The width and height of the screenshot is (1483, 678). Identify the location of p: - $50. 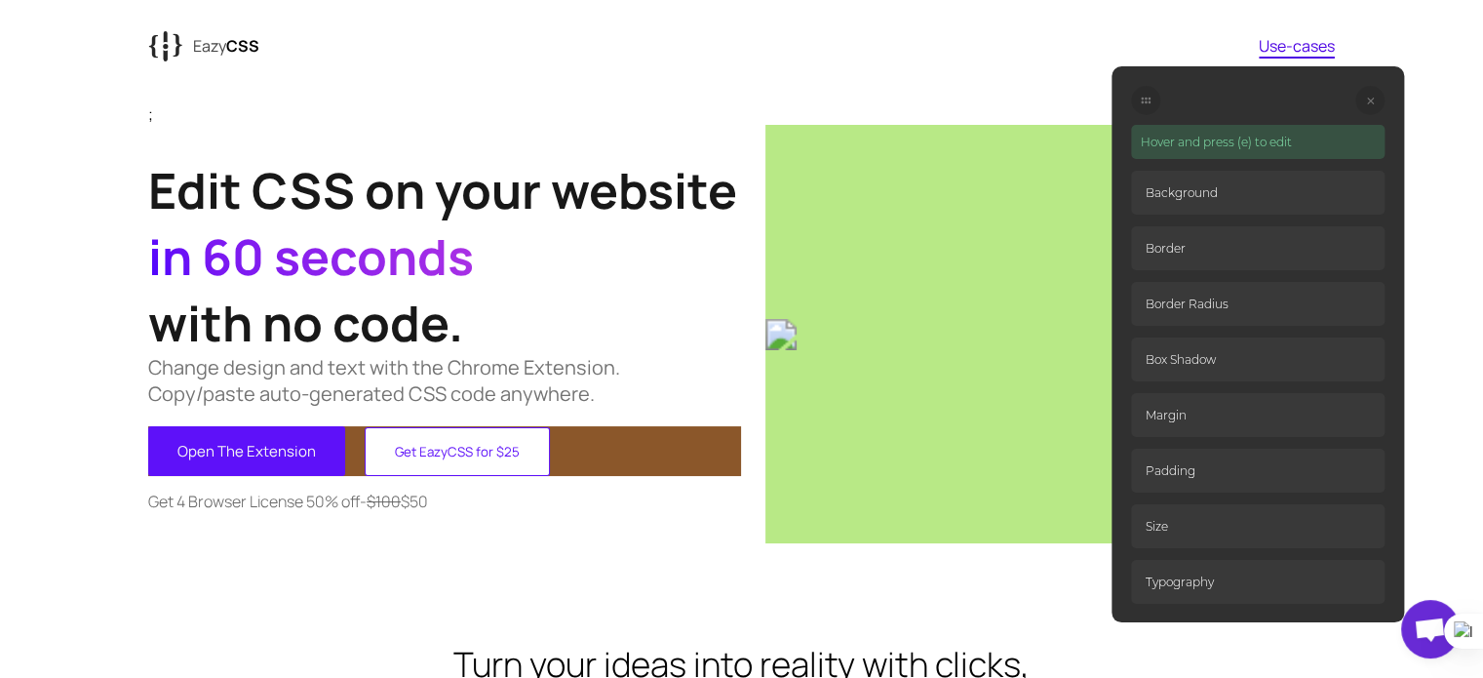
(445, 501).